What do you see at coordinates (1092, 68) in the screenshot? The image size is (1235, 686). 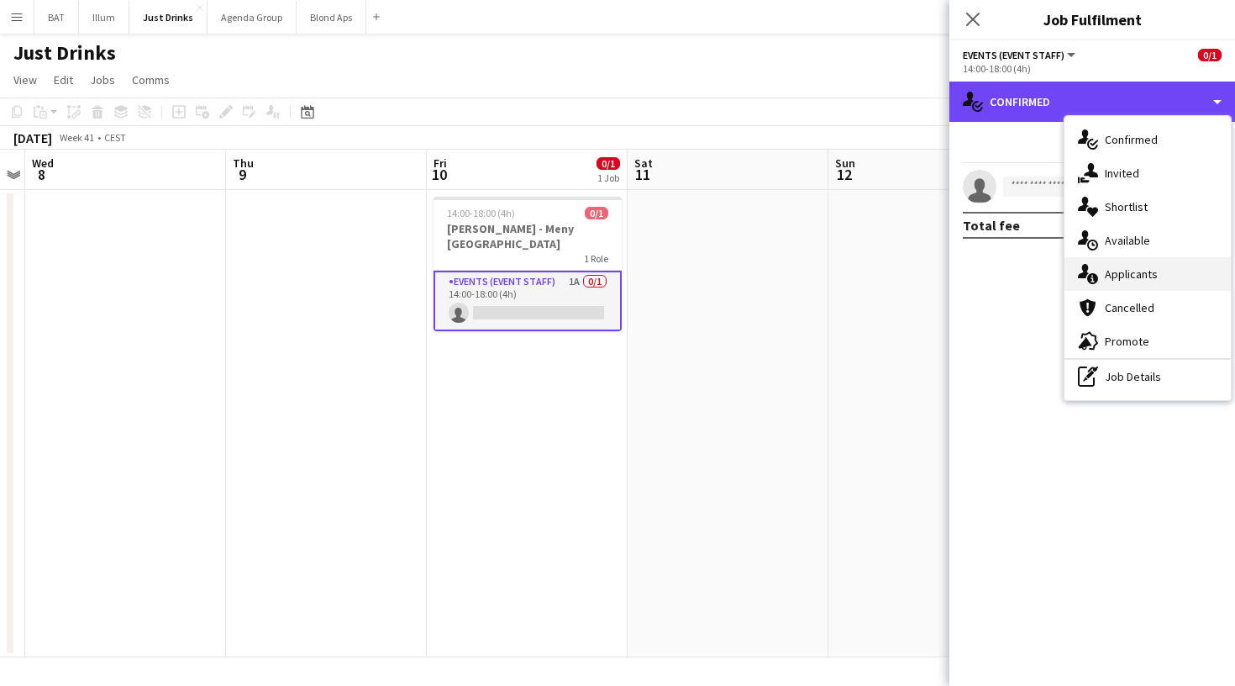 I see `div: 14:00-18:00 (4h)` at bounding box center [1092, 68].